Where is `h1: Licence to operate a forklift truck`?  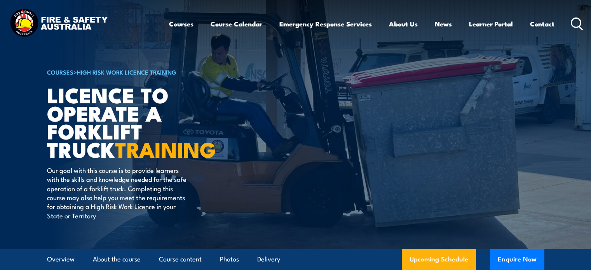
h1: Licence to operate a forklift truck is located at coordinates (143, 122).